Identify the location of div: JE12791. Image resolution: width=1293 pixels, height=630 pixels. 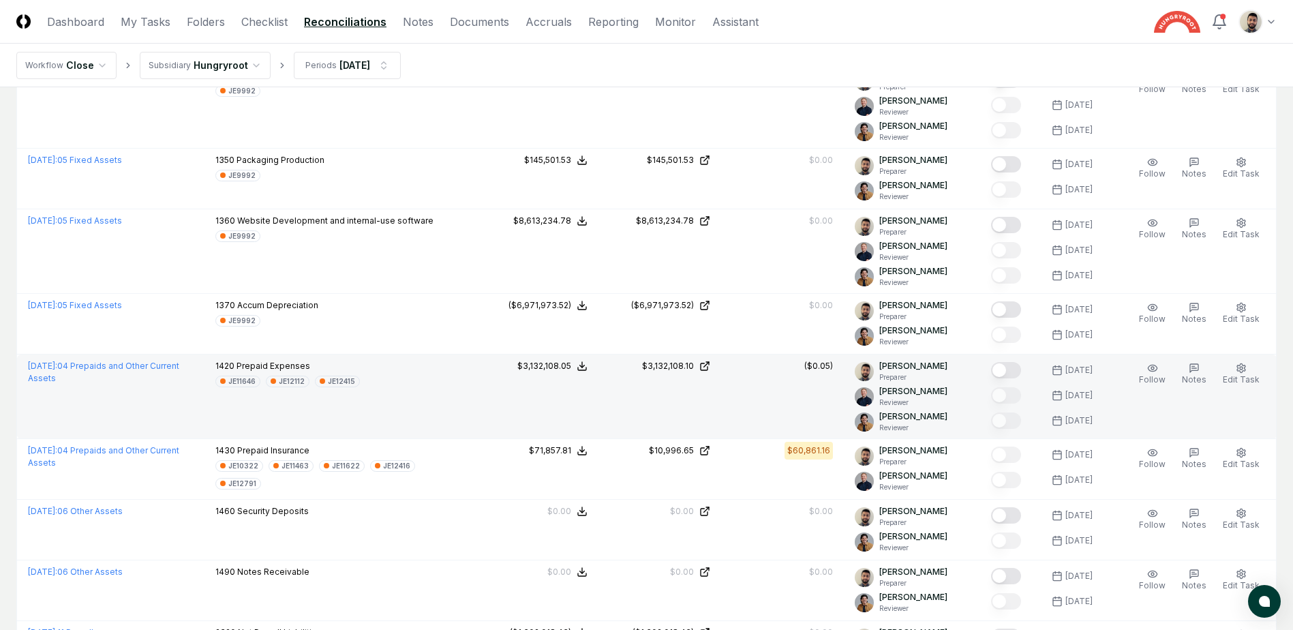
(242, 483).